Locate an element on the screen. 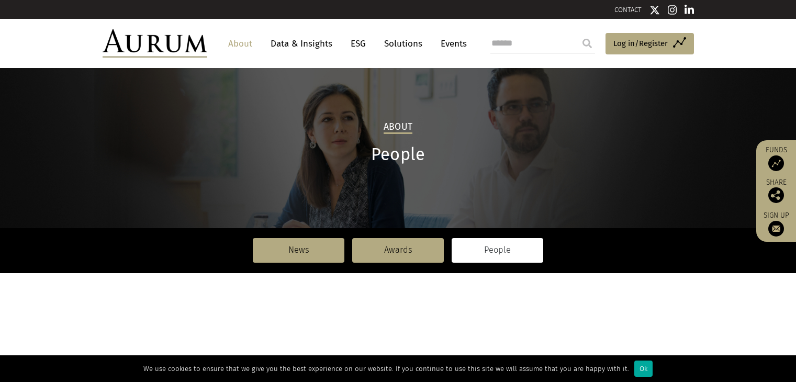 This screenshot has width=796, height=382. img: Aurum is located at coordinates (155, 43).